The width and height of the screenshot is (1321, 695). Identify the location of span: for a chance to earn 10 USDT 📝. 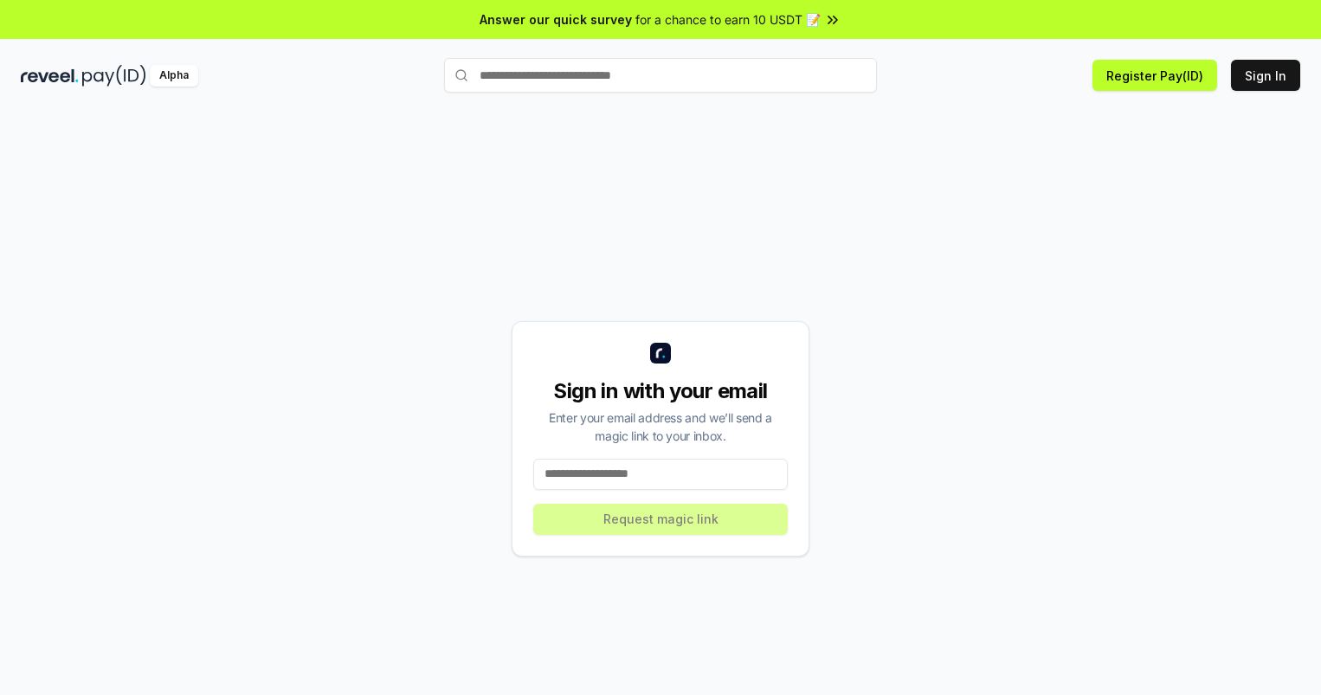
(728, 19).